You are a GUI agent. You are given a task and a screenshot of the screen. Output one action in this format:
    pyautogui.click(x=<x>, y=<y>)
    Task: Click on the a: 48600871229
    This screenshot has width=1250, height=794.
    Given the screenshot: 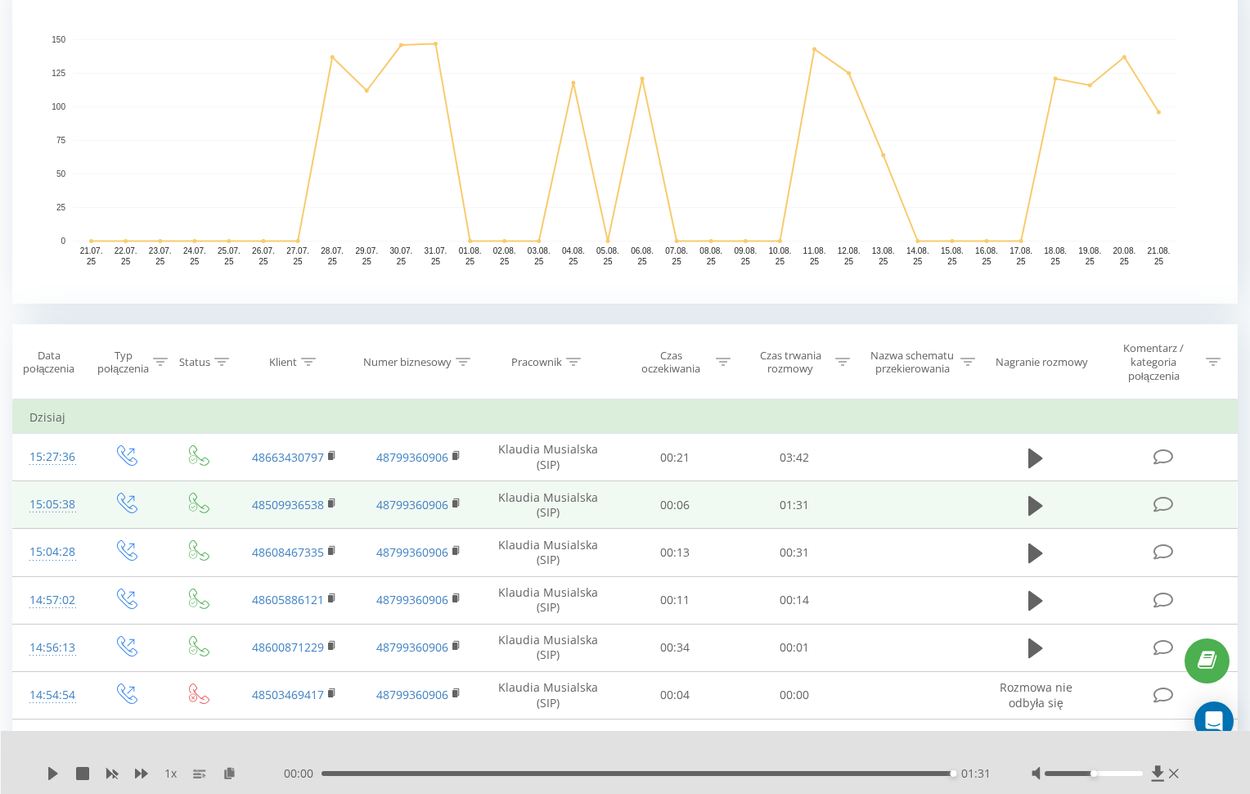 What is the action you would take?
    pyautogui.click(x=288, y=646)
    